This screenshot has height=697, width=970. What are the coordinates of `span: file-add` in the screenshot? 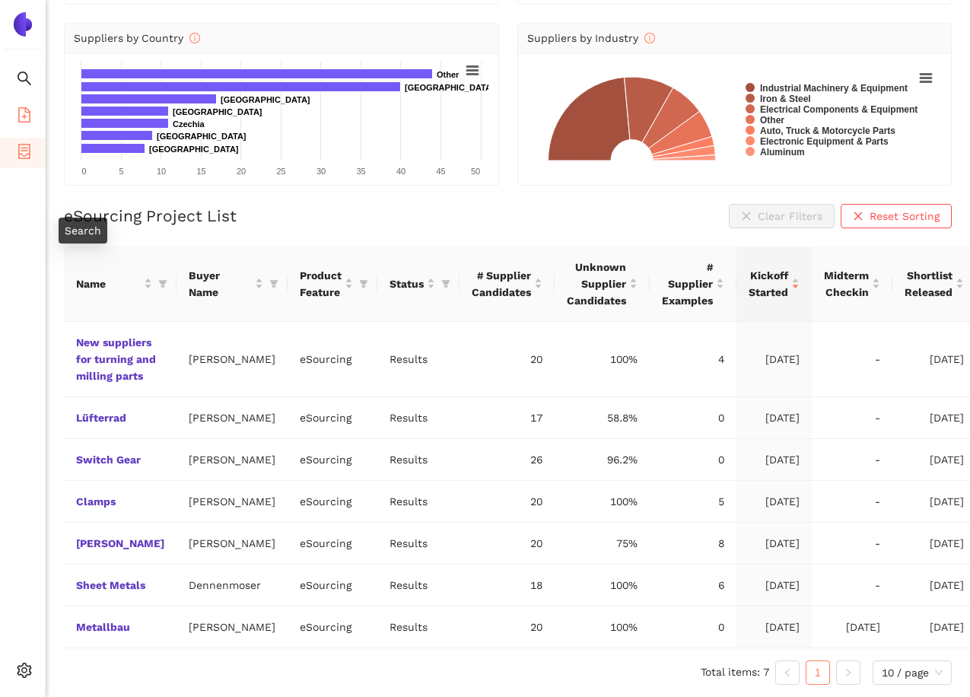 It's located at (24, 117).